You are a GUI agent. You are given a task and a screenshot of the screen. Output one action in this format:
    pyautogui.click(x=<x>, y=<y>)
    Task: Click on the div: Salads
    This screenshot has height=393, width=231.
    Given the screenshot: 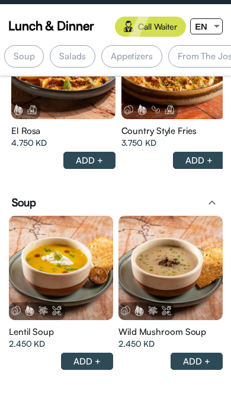 What is the action you would take?
    pyautogui.click(x=72, y=56)
    